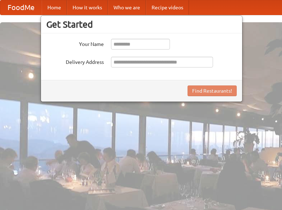 The image size is (282, 210). What do you see at coordinates (212, 91) in the screenshot?
I see `button: Find Restaurants!` at bounding box center [212, 91].